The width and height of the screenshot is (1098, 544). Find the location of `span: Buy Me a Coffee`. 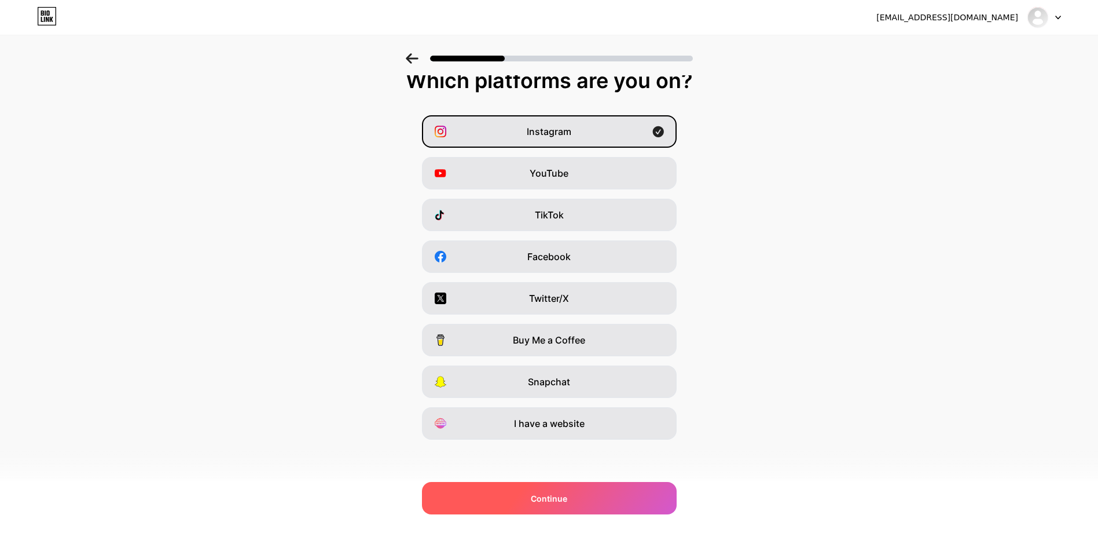

span: Buy Me a Coffee is located at coordinates (549, 340).